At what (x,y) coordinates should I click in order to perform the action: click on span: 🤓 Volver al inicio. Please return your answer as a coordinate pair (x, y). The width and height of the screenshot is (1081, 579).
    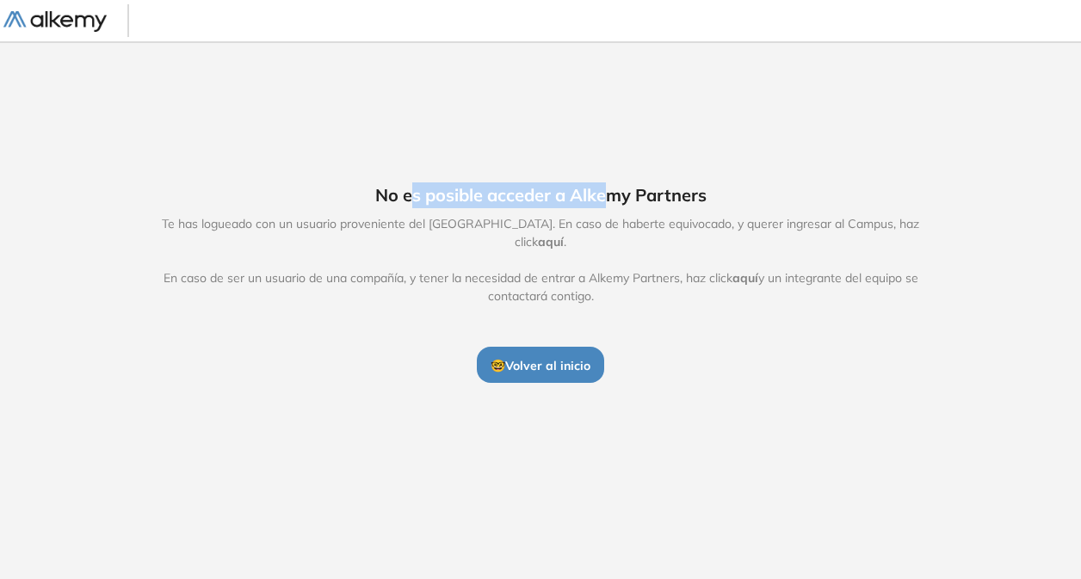
    Looking at the image, I should click on (540, 366).